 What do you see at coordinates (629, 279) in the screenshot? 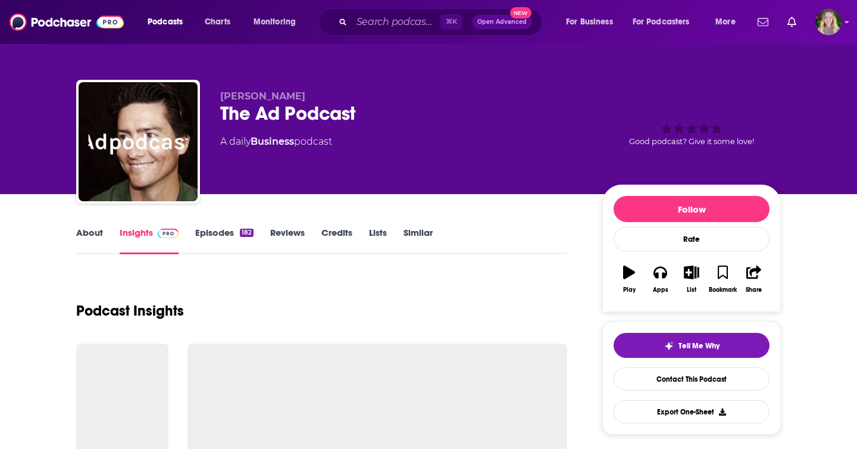
I see `button: Play` at bounding box center [629, 279].